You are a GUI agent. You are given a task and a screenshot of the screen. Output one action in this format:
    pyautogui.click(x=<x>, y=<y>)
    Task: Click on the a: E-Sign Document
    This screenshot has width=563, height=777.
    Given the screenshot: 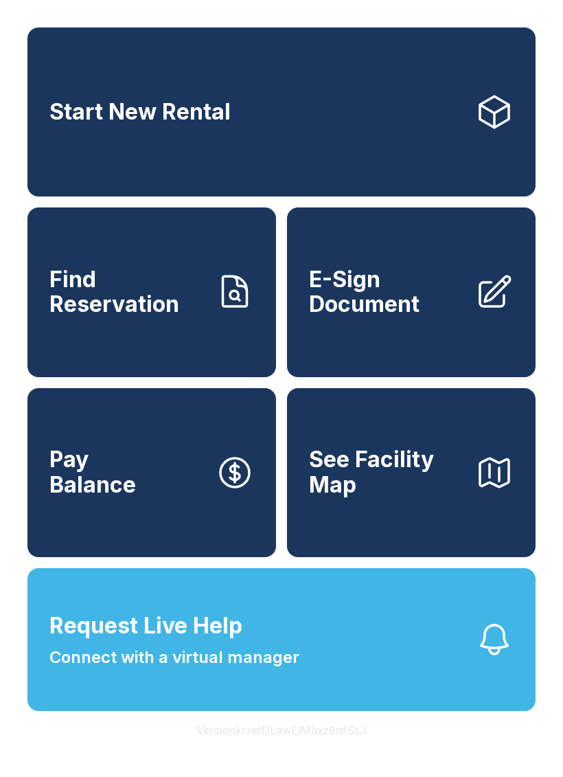 What is the action you would take?
    pyautogui.click(x=412, y=292)
    